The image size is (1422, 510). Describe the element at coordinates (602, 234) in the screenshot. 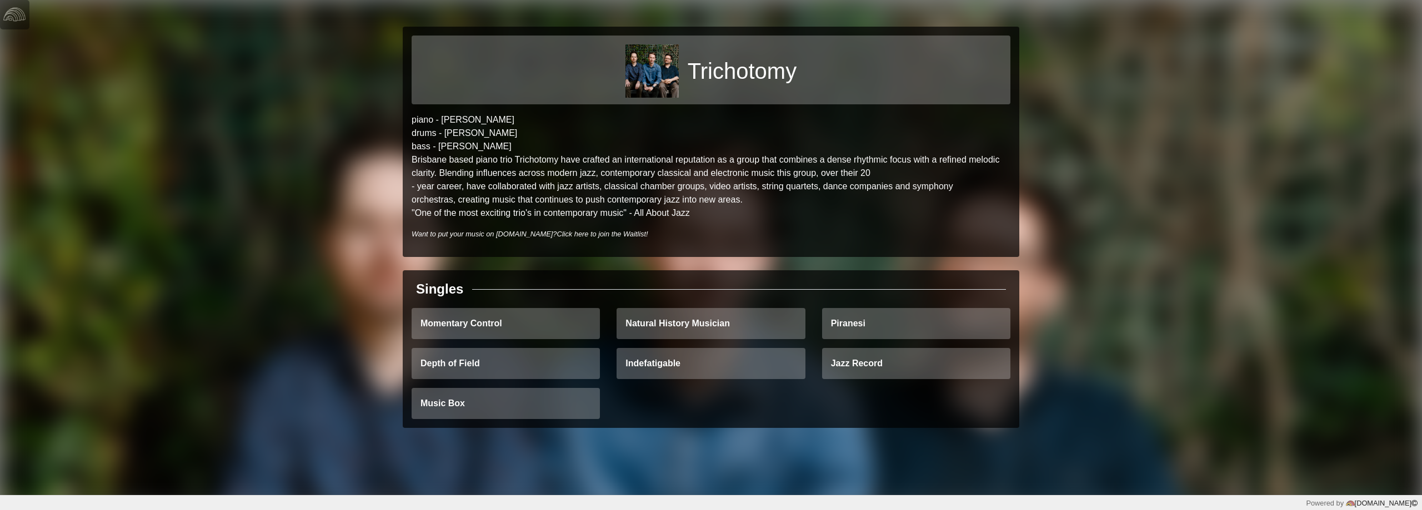

I see `a: Click here to join the Waitlist!` at that location.